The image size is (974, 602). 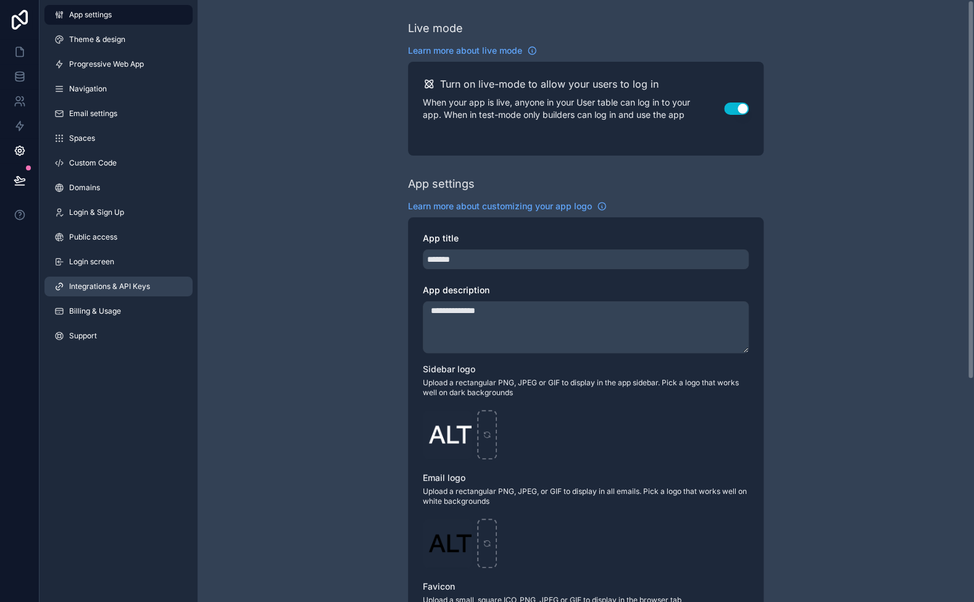 What do you see at coordinates (119, 237) in the screenshot?
I see `a: Public access` at bounding box center [119, 237].